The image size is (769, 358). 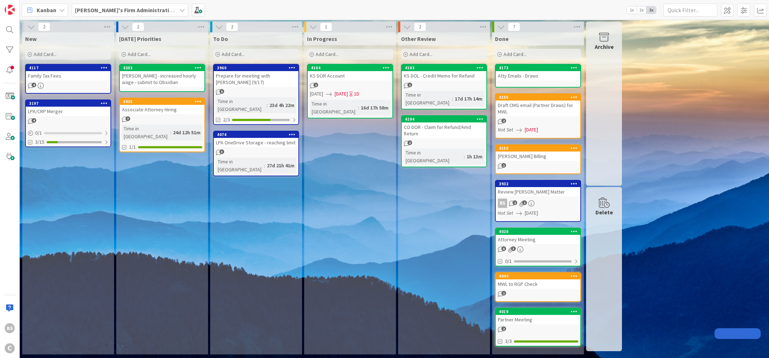 What do you see at coordinates (513, 248) in the screenshot?
I see `span: 3` at bounding box center [513, 248].